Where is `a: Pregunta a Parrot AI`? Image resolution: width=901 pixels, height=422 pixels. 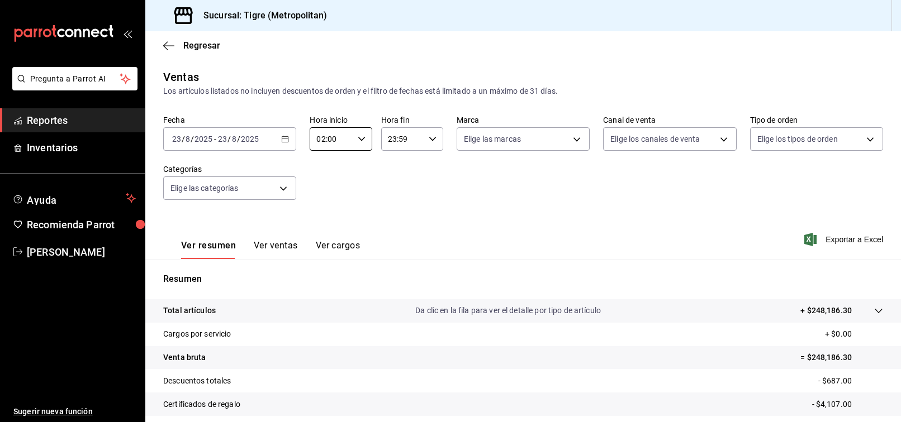 a: Pregunta a Parrot AI is located at coordinates (73, 87).